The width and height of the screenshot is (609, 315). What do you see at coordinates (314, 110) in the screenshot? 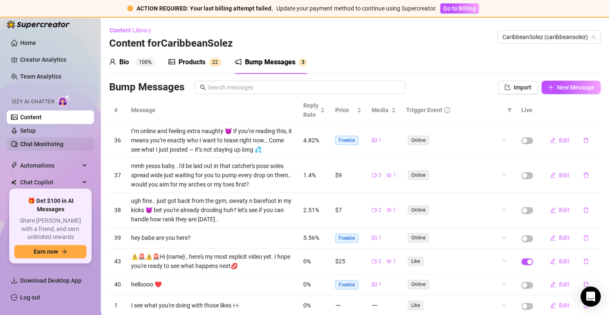
I see `th: Reply Rate` at bounding box center [314, 110].